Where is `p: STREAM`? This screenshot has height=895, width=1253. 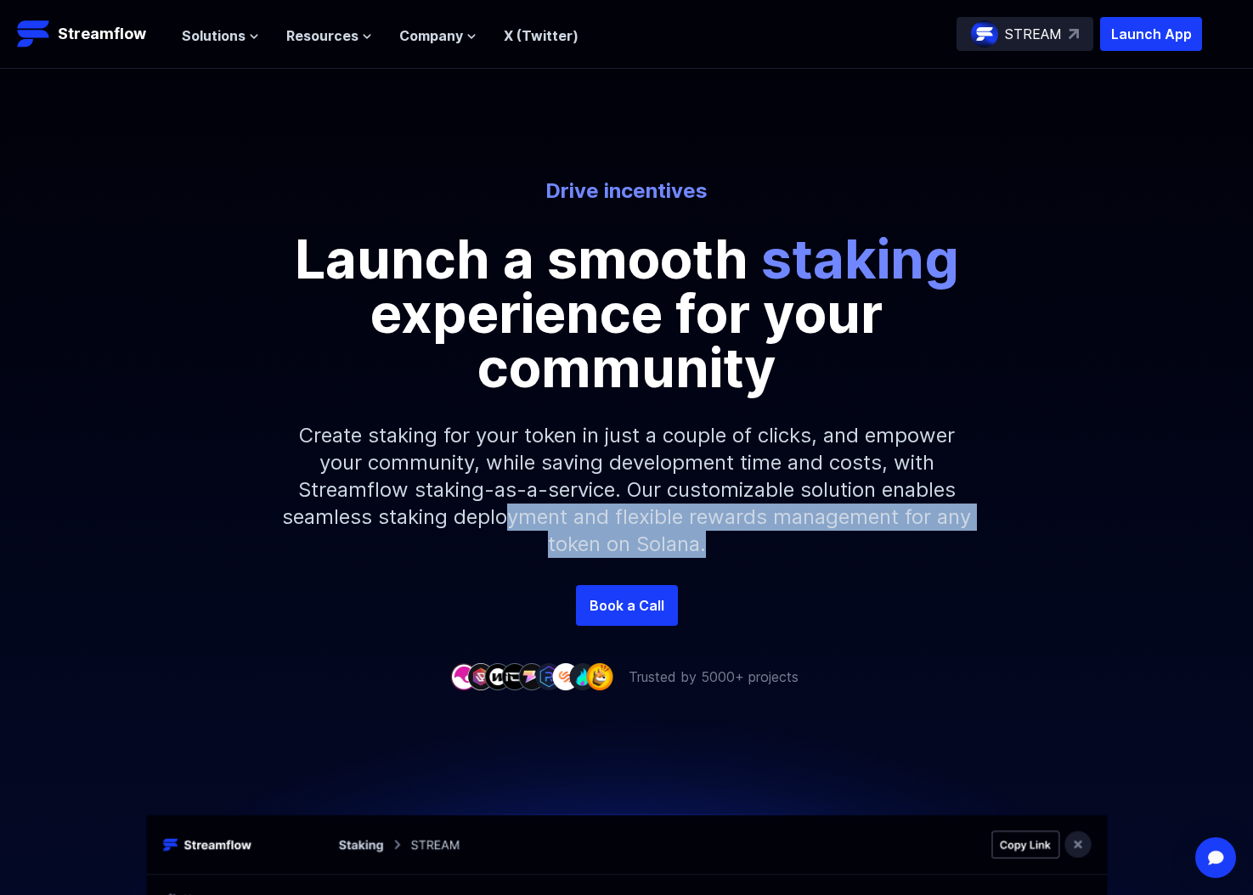 p: STREAM is located at coordinates (1033, 34).